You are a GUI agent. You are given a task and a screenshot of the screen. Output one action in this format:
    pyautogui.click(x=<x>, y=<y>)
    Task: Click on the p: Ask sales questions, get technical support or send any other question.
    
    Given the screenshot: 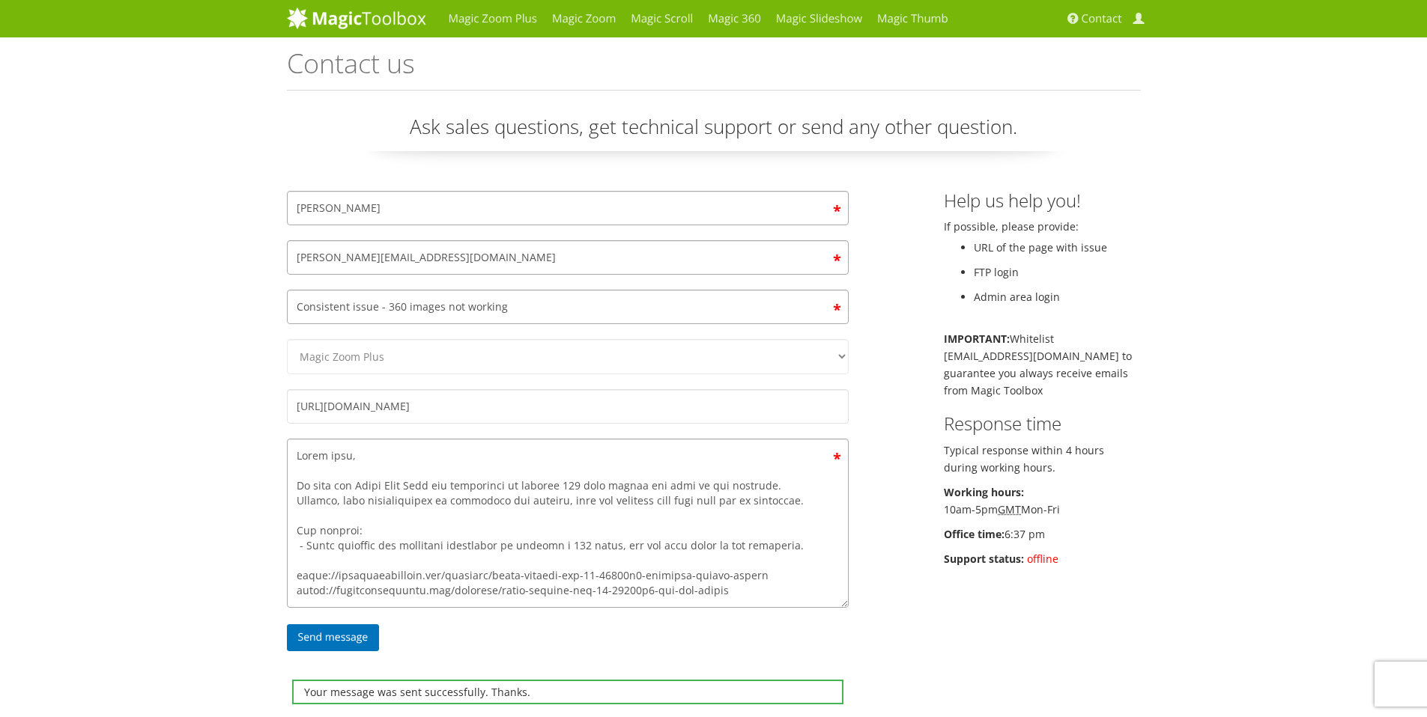 What is the action you would take?
    pyautogui.click(x=714, y=132)
    